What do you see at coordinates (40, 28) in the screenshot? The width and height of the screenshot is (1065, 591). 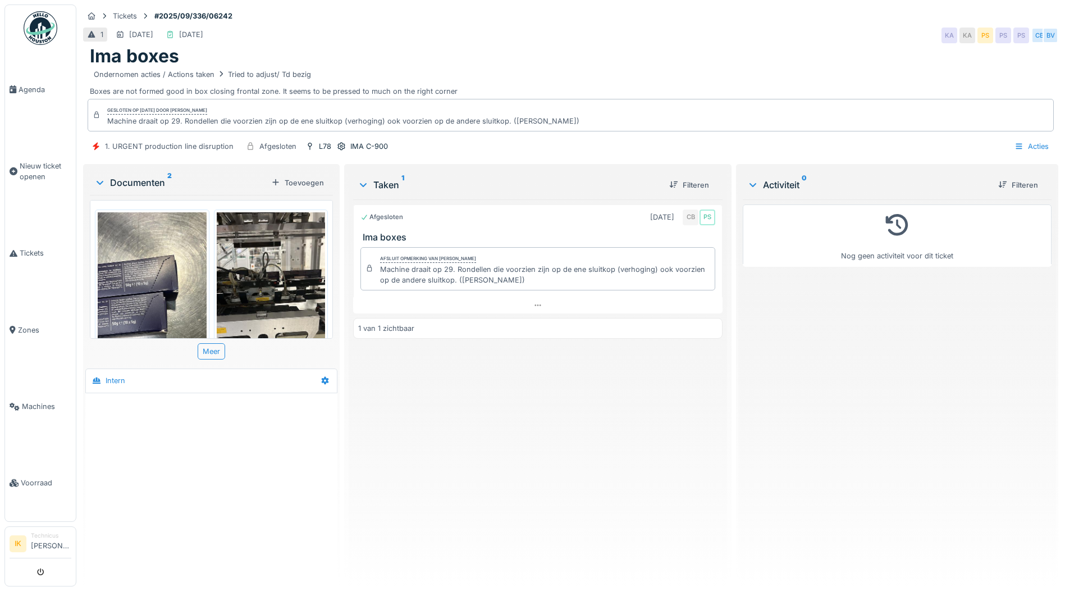 I see `img: Badge_color-CXgf-gQk.svg` at bounding box center [40, 28].